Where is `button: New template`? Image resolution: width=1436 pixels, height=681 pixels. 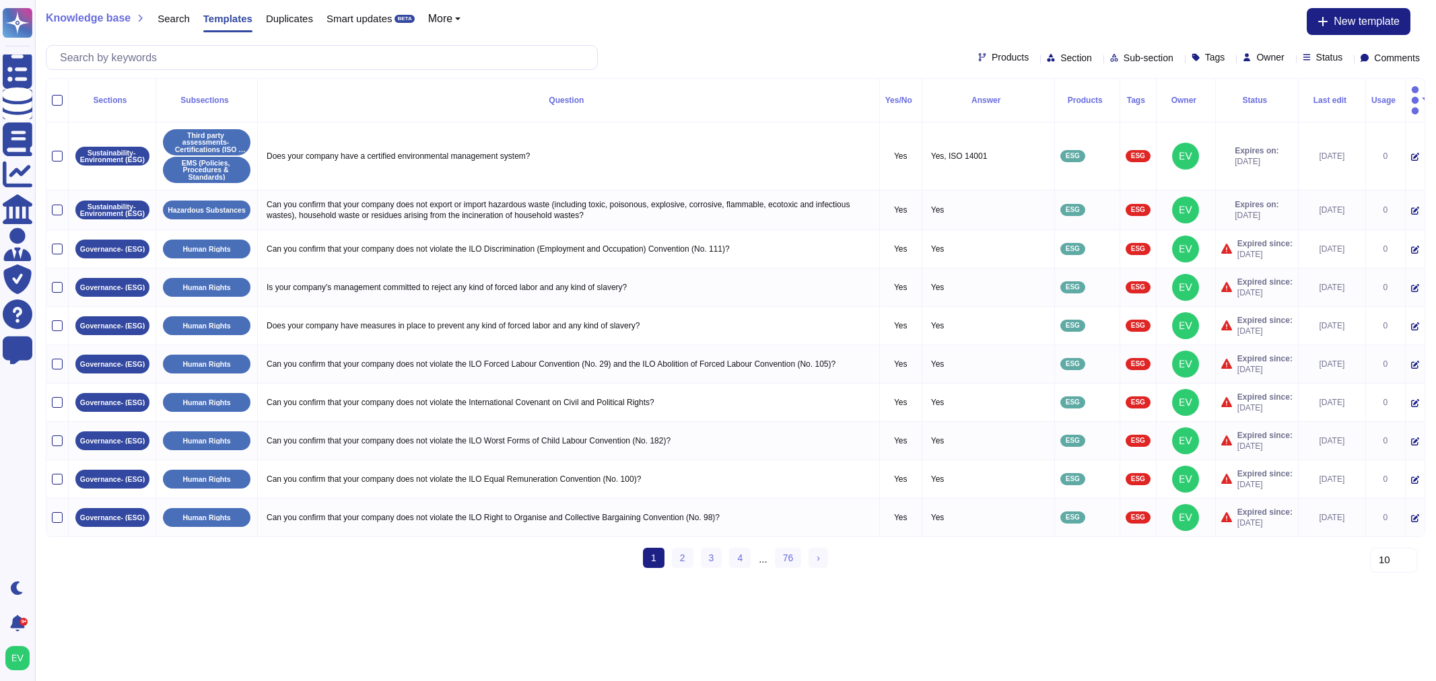
button: New template is located at coordinates (1359, 22).